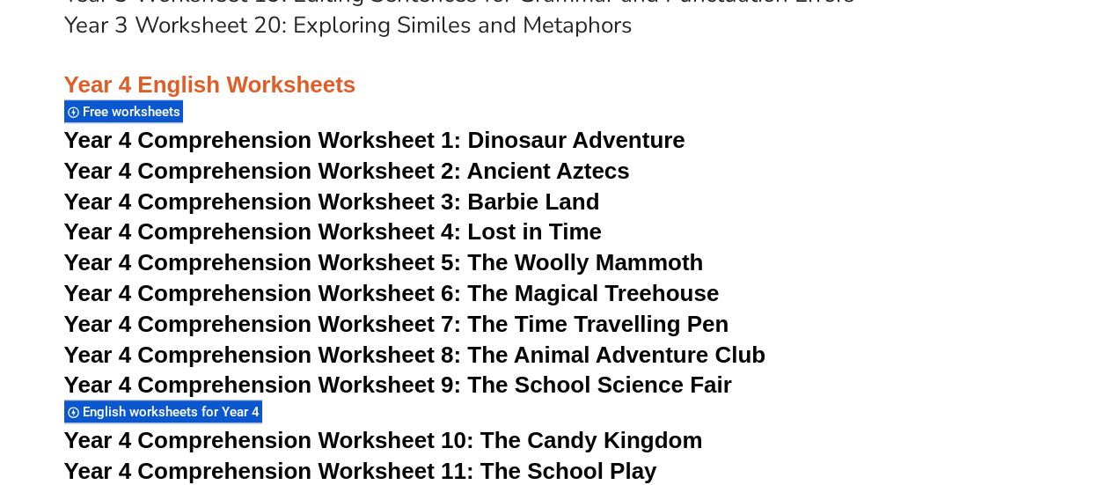  I want to click on h3: Year 4 English Worksheets, so click(557, 71).